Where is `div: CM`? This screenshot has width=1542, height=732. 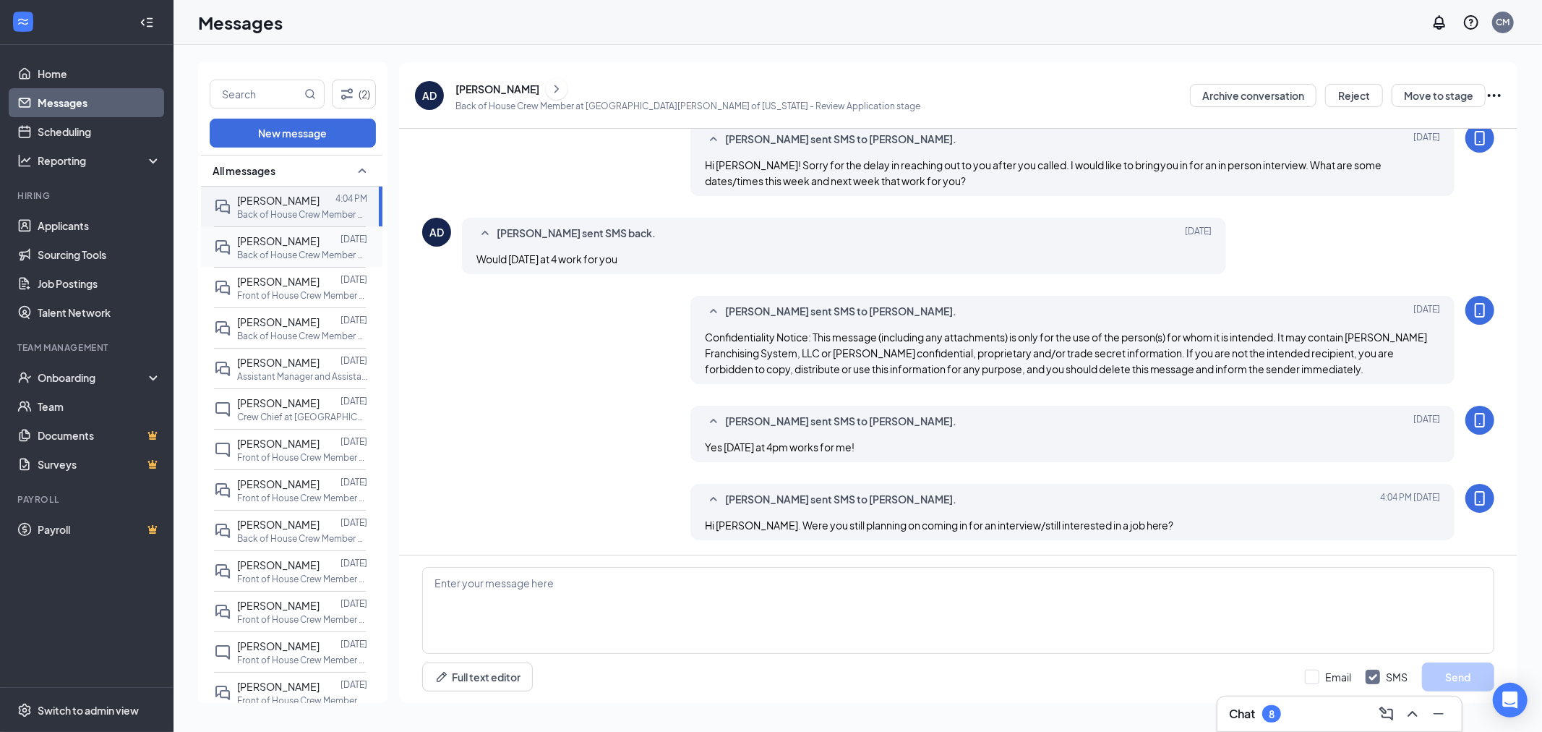 div: CM is located at coordinates (1503, 22).